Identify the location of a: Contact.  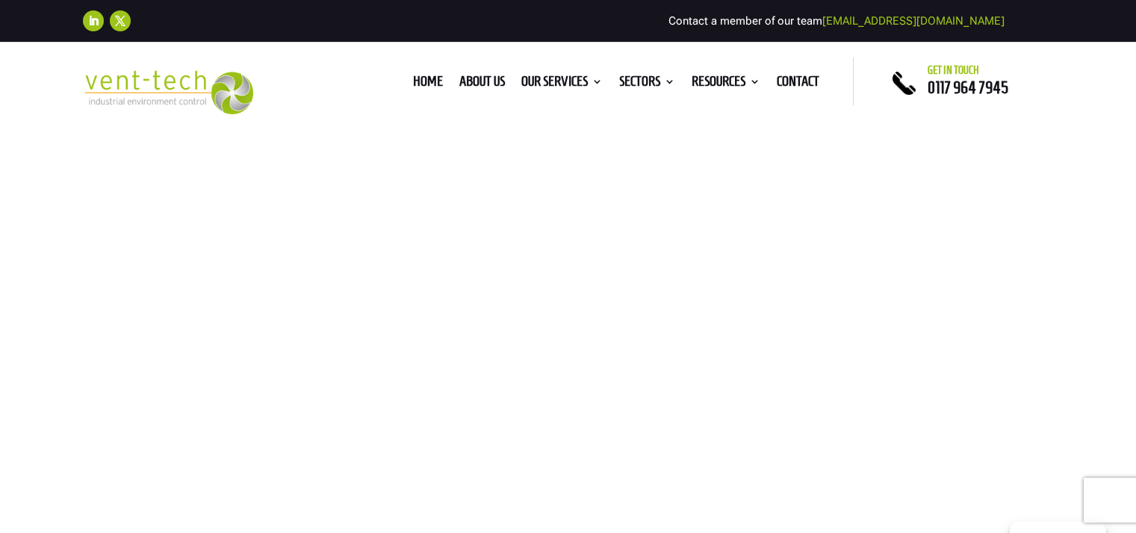
(797, 84).